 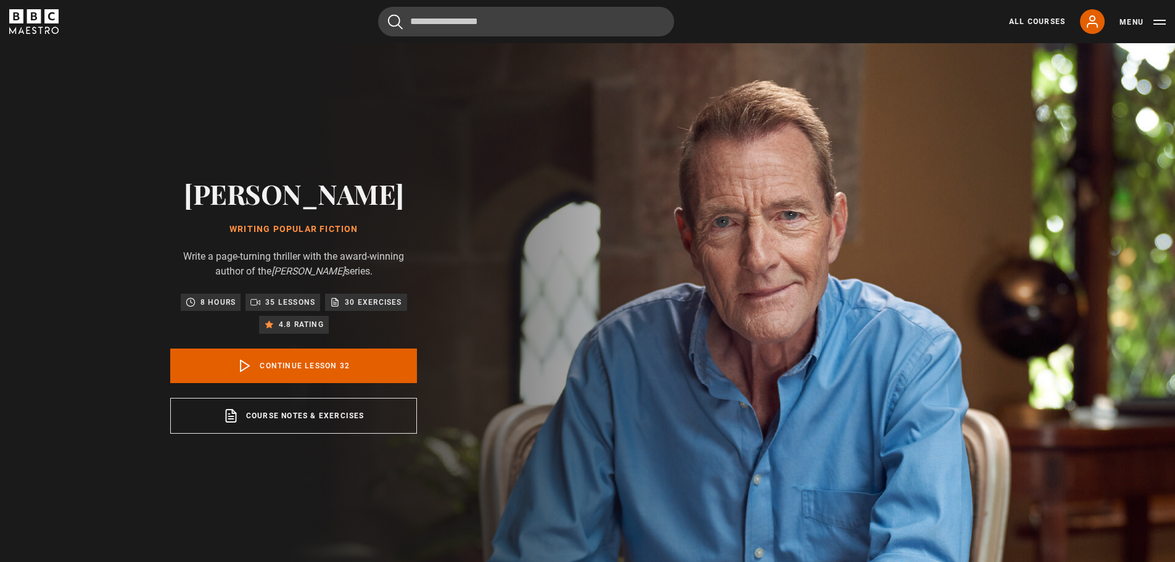 I want to click on p: 8 hours, so click(x=218, y=302).